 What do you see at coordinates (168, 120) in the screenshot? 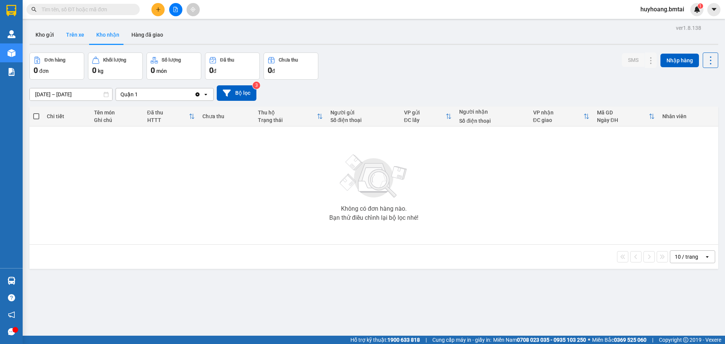
I see `div: HTTT` at bounding box center [168, 120].